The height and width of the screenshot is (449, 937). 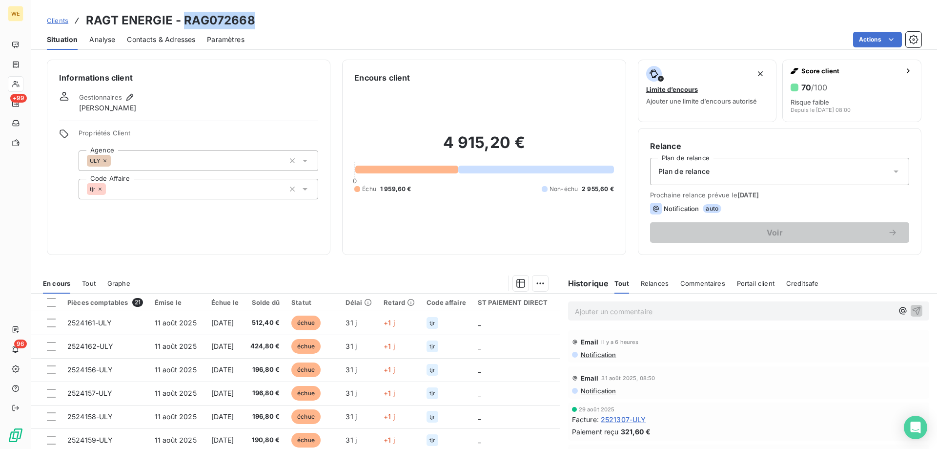 I want to click on div: Open Intercom Messenger, so click(x=916, y=427).